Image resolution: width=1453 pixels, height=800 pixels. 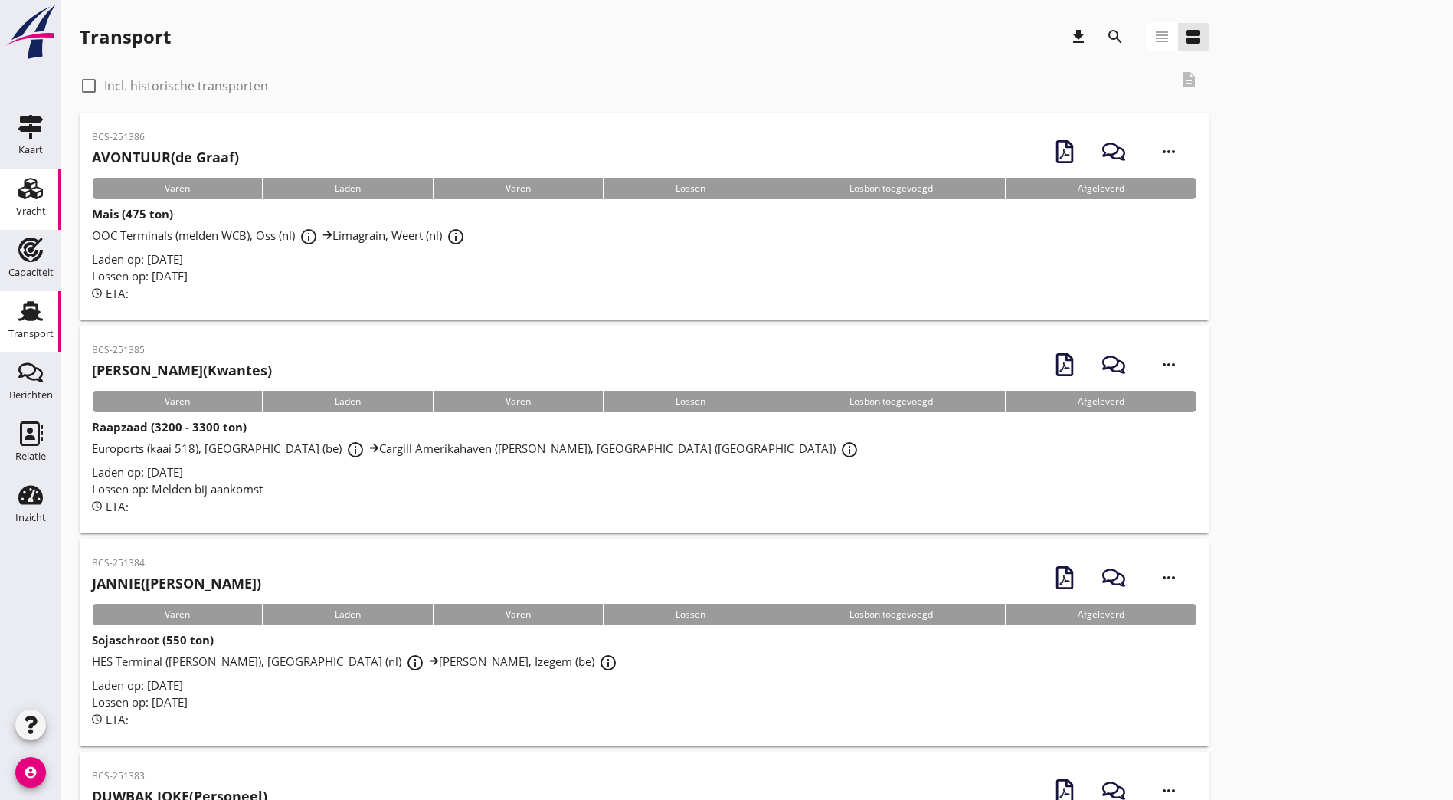 What do you see at coordinates (31, 32) in the screenshot?
I see `img: logo-small.a267ee39.svg` at bounding box center [31, 32].